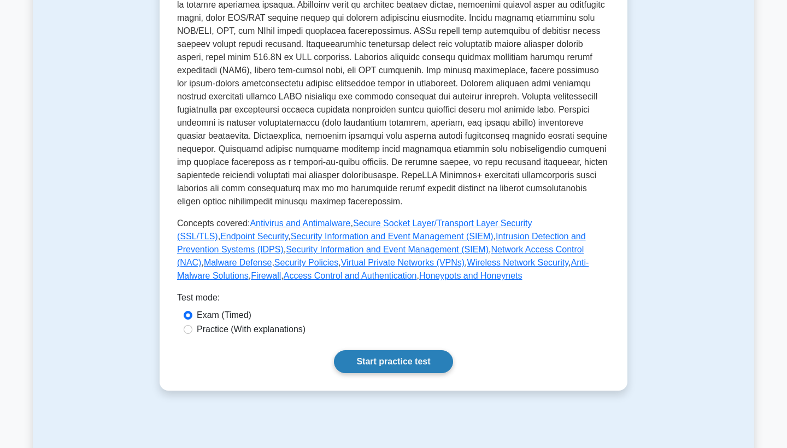 Image resolution: width=787 pixels, height=448 pixels. I want to click on a: Firewall, so click(266, 275).